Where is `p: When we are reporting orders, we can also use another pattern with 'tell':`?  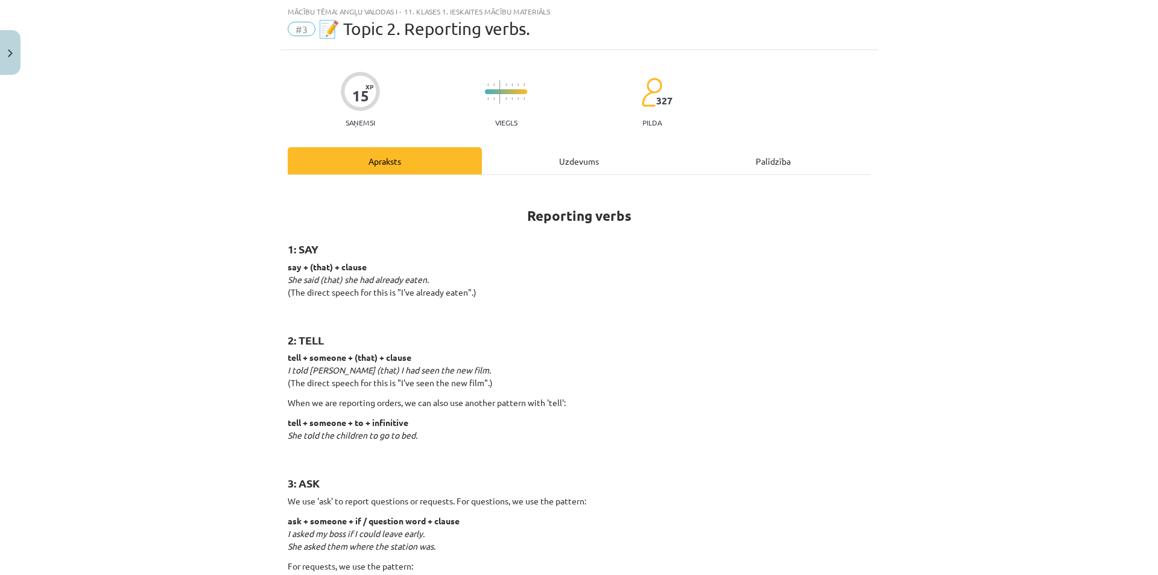 p: When we are reporting orders, we can also use another pattern with 'tell': is located at coordinates (579, 402).